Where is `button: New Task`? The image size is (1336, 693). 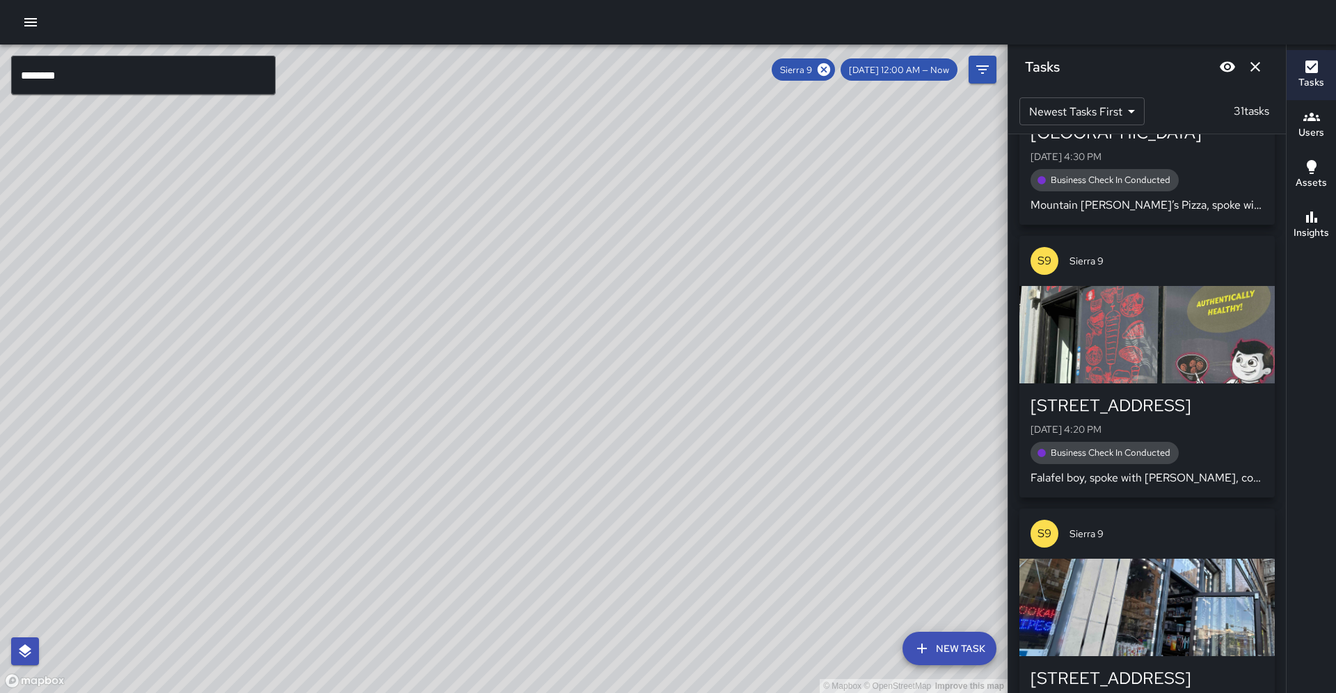
button: New Task is located at coordinates (949, 648).